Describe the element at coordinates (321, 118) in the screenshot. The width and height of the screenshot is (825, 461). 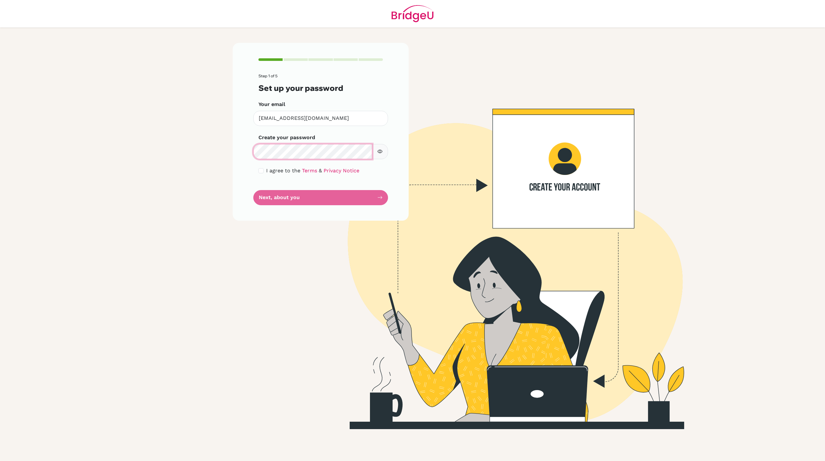
I see `input: Insert your email*` at that location.